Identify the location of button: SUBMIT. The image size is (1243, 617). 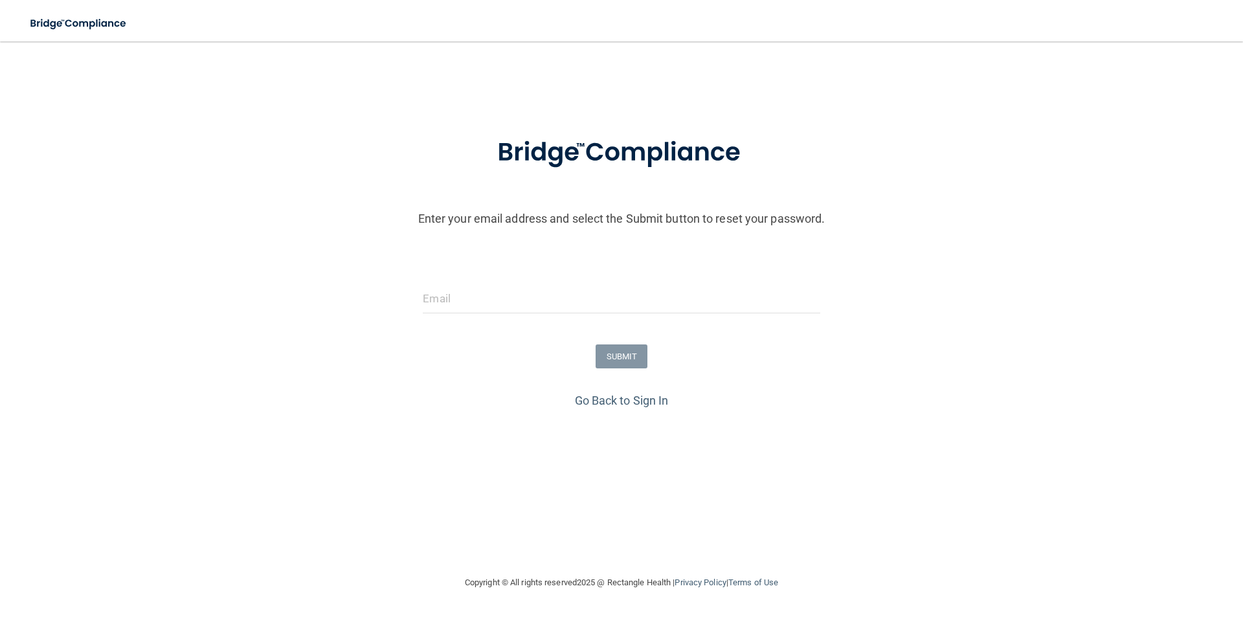
(622, 356).